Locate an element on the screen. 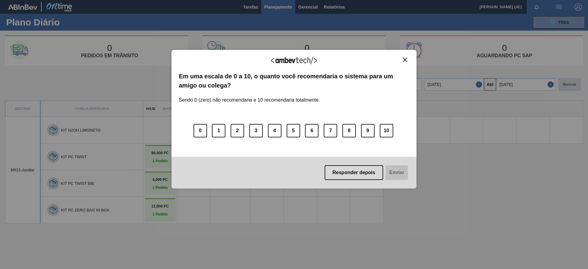 The width and height of the screenshot is (588, 269). label: Em uma escala de 0 a 10, o quanto você recomendaria o sistema para um amigo ou colega? is located at coordinates (294, 81).